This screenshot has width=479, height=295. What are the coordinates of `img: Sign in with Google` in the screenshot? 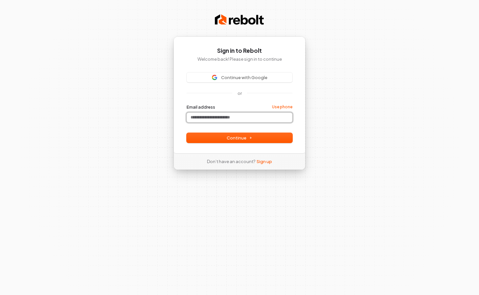 It's located at (215, 78).